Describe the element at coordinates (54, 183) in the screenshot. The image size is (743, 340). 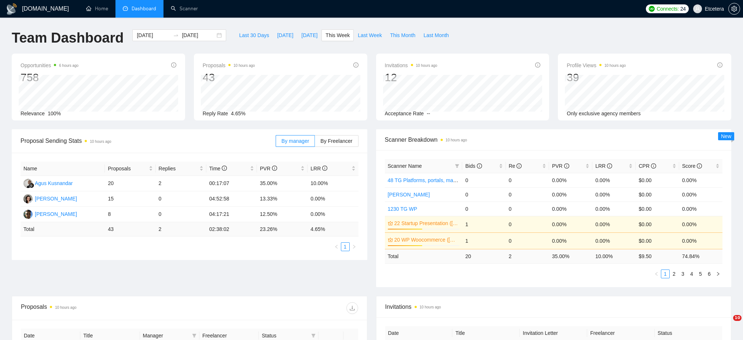
I see `div: Agus Kusnandar` at that location.